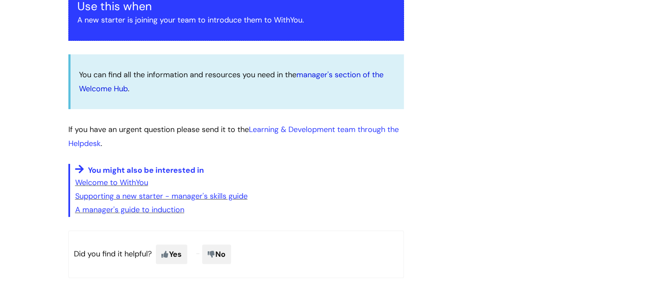 The height and width of the screenshot is (295, 646). I want to click on span: You might also be interested in, so click(146, 170).